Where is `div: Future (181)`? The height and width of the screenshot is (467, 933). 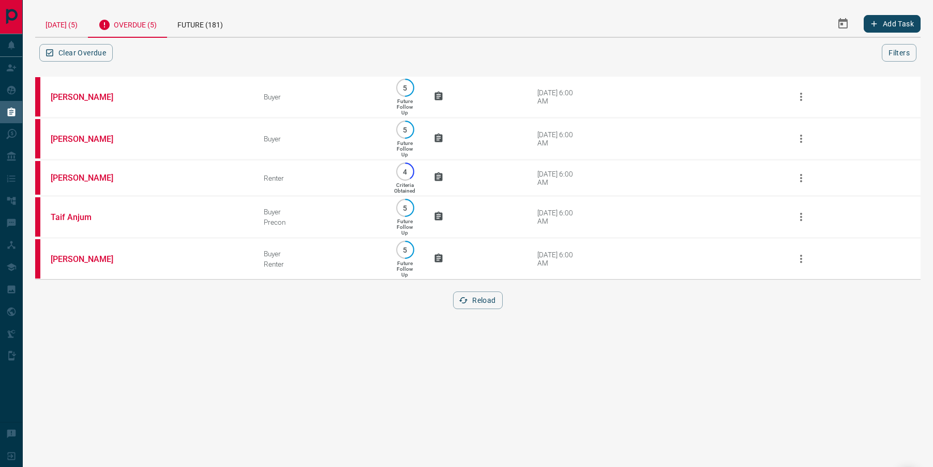
div: Future (181) is located at coordinates (200, 23).